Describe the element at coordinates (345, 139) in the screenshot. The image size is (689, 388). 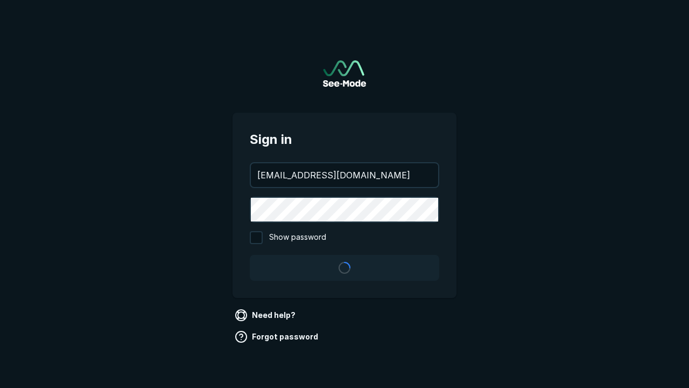
I see `span: Sign in` at that location.